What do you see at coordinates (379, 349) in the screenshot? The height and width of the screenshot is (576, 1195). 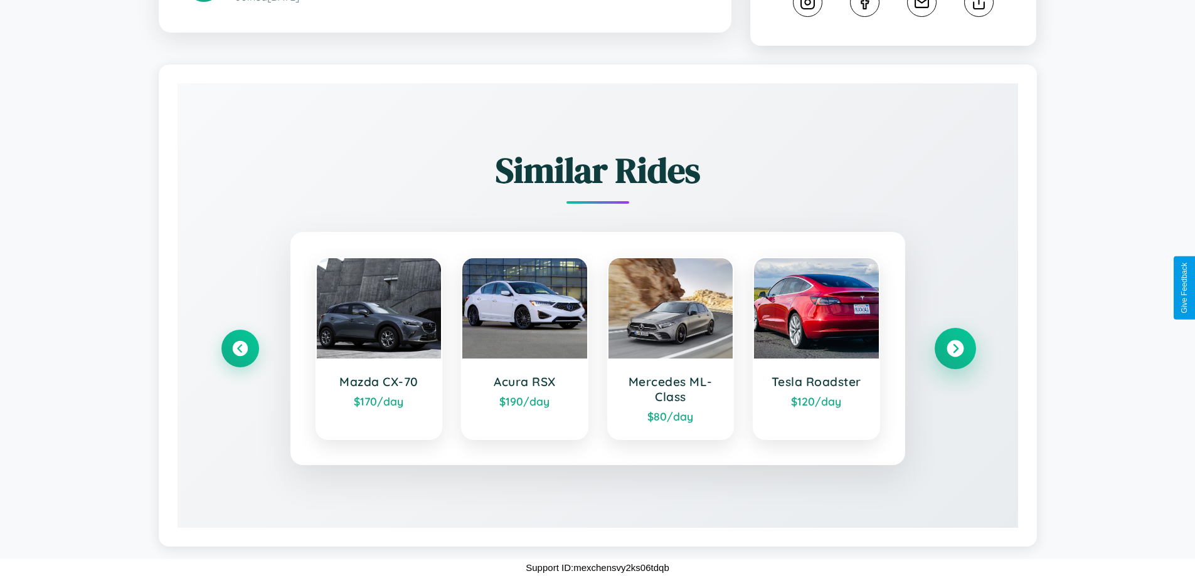 I see `a: Mazda CX-70$170/day` at bounding box center [379, 349].